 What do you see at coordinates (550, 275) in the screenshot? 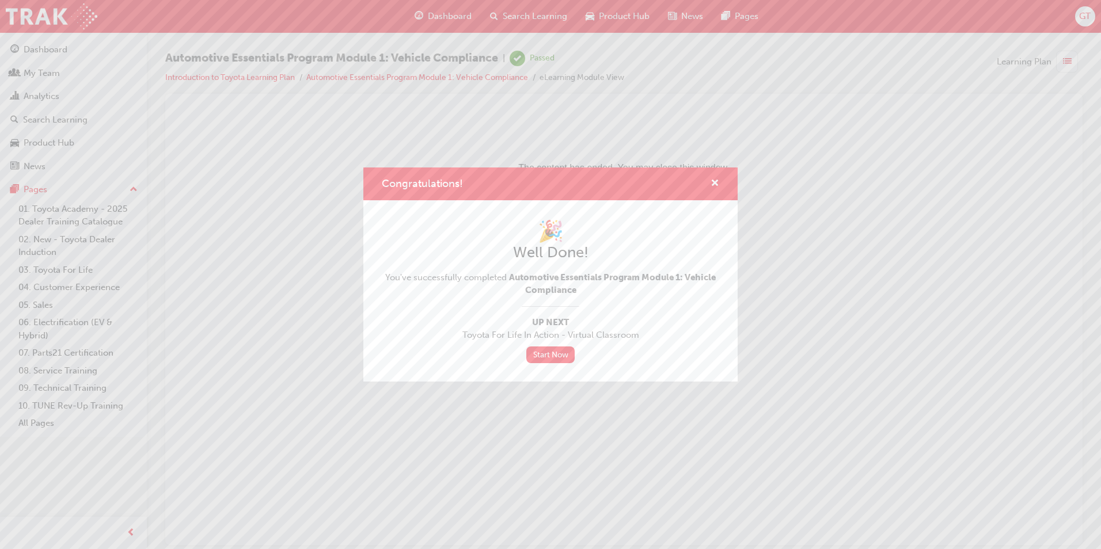
I see `div: Congratulations!` at bounding box center [550, 275].